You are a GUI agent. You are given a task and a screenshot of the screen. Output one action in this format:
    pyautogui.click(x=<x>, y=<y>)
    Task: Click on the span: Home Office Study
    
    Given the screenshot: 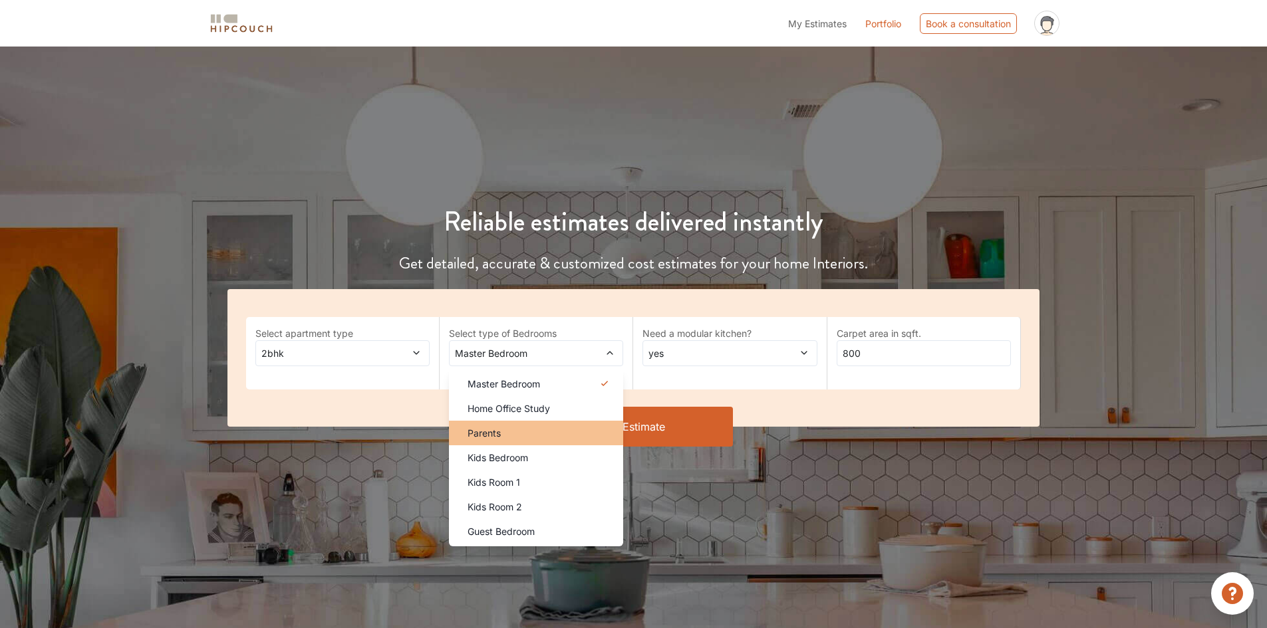 What is the action you would take?
    pyautogui.click(x=509, y=408)
    